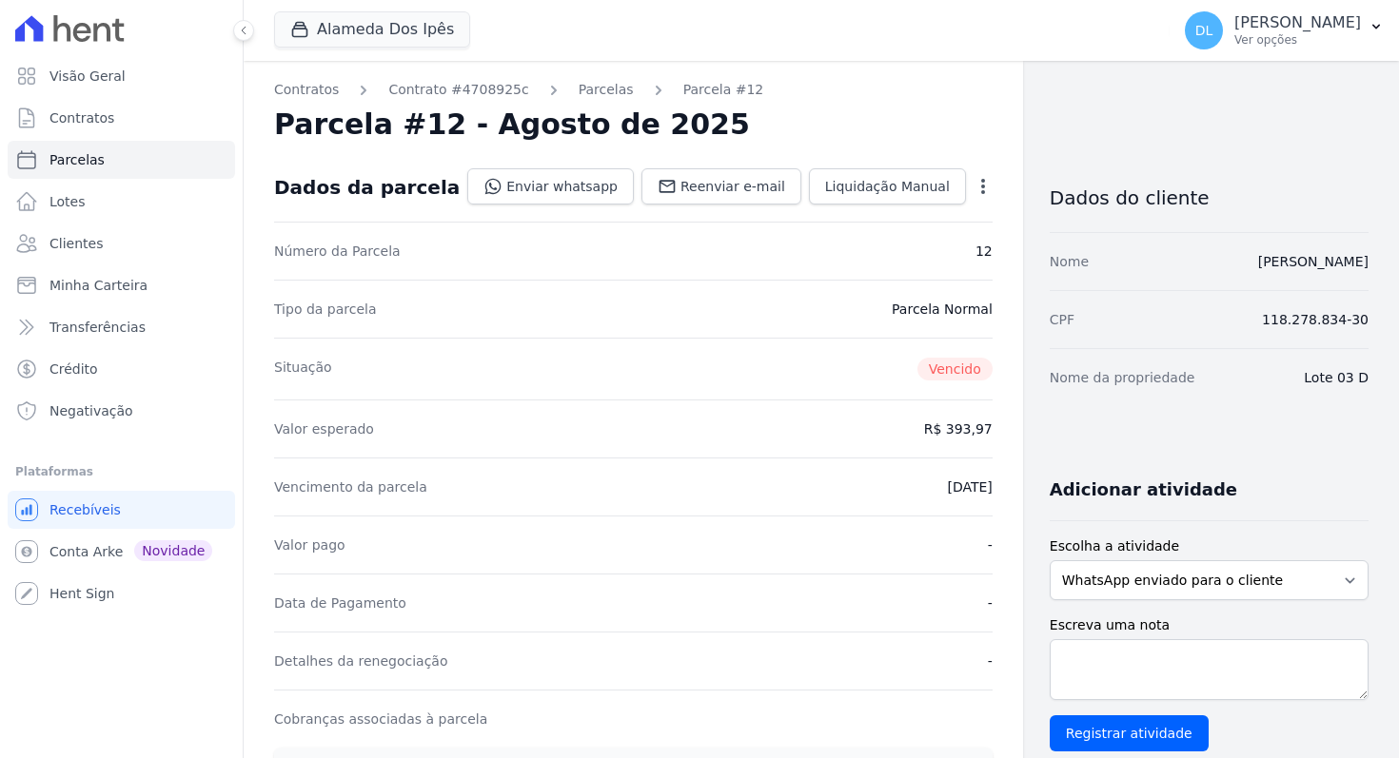 This screenshot has width=1399, height=758. Describe the element at coordinates (121, 244) in the screenshot. I see `a: Clientes` at that location.